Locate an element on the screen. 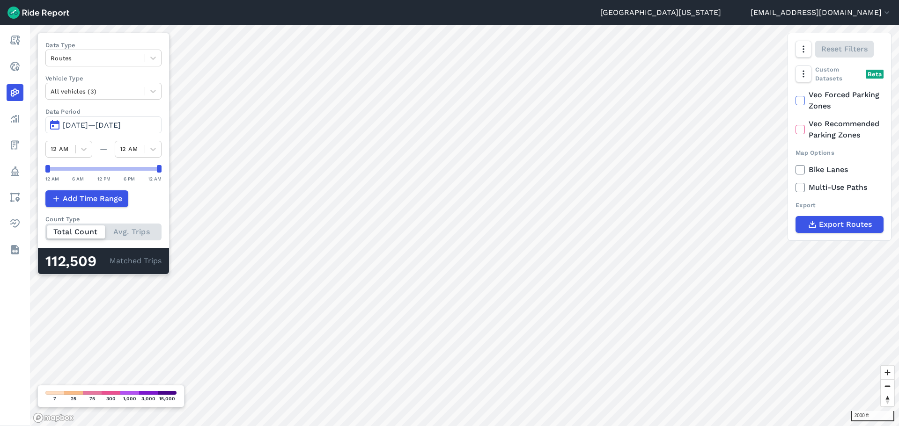  div: Map Options is located at coordinates (839, 153).